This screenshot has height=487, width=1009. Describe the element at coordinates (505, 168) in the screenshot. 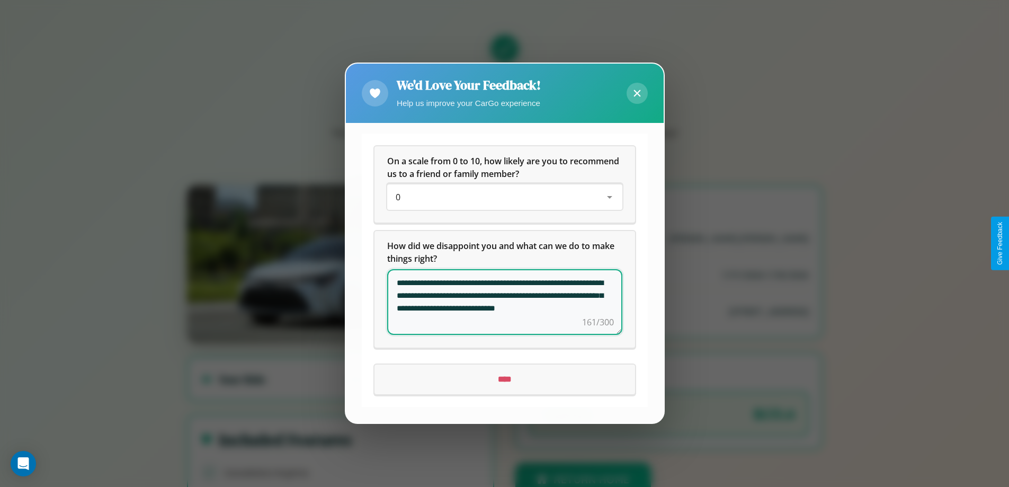

I see `h5: On a scale from 0 to 10, how likely are you to recommend us to a friend or family member?` at that location.